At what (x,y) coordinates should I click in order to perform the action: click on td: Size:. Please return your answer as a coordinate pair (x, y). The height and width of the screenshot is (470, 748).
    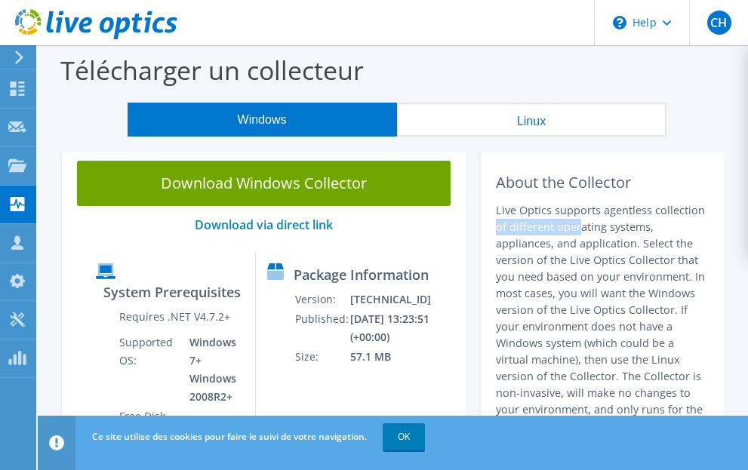
    Looking at the image, I should click on (321, 357).